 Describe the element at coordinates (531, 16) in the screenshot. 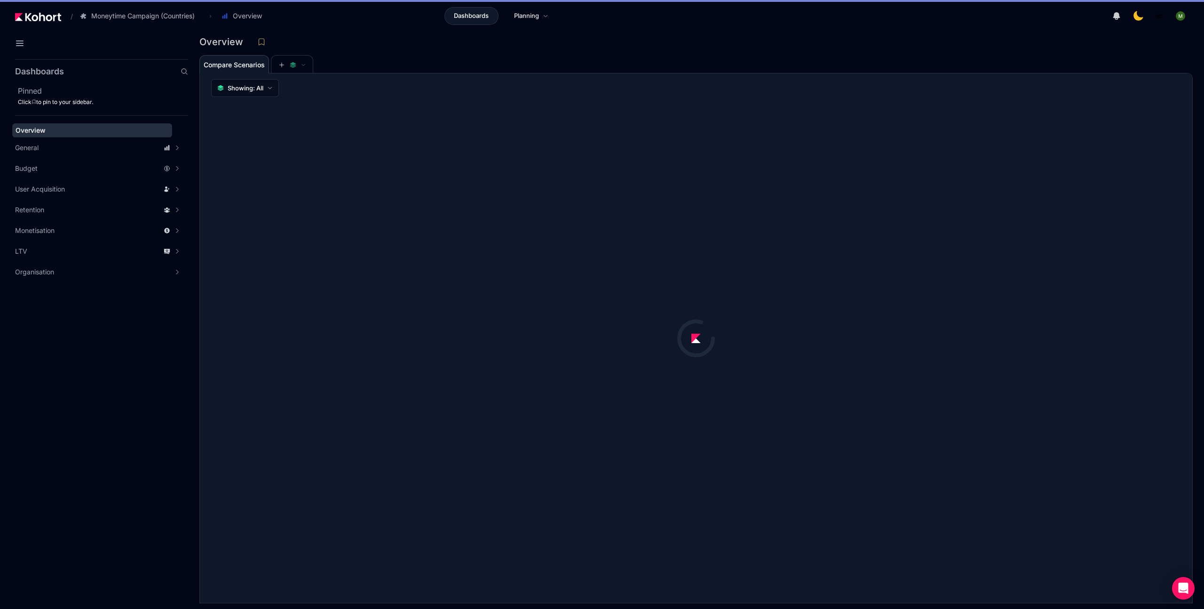

I see `a: Planning` at that location.